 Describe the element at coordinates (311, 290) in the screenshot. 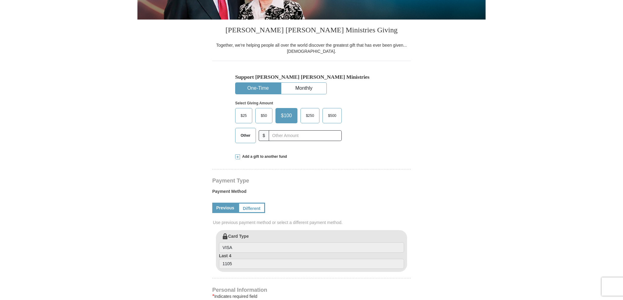

I see `h4: Personal Information` at that location.